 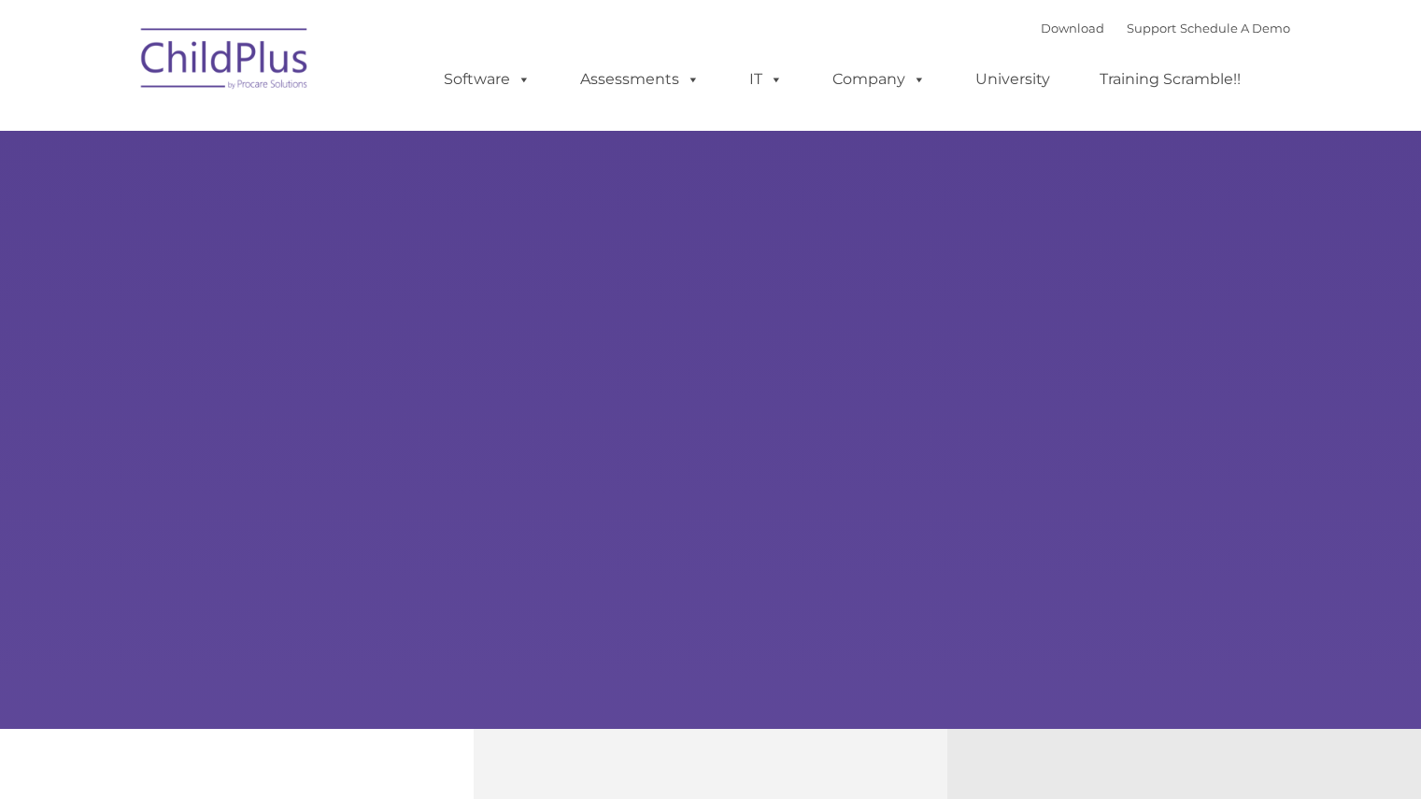 What do you see at coordinates (1151, 28) in the screenshot?
I see `a: Support` at bounding box center [1151, 28].